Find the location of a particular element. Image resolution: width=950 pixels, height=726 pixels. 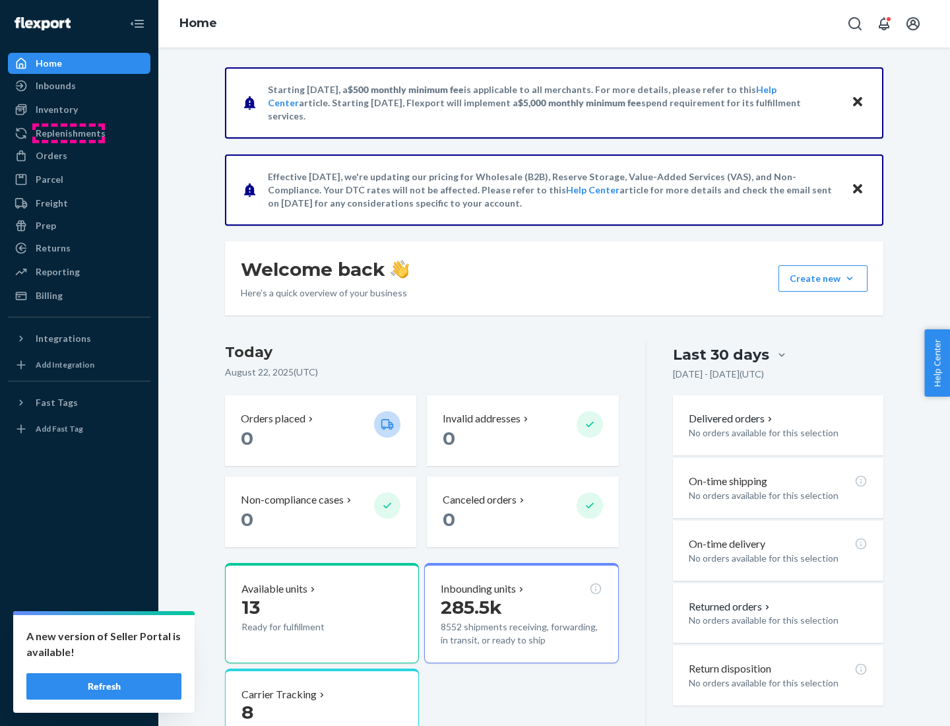

img: Flexport logo is located at coordinates (42, 24).